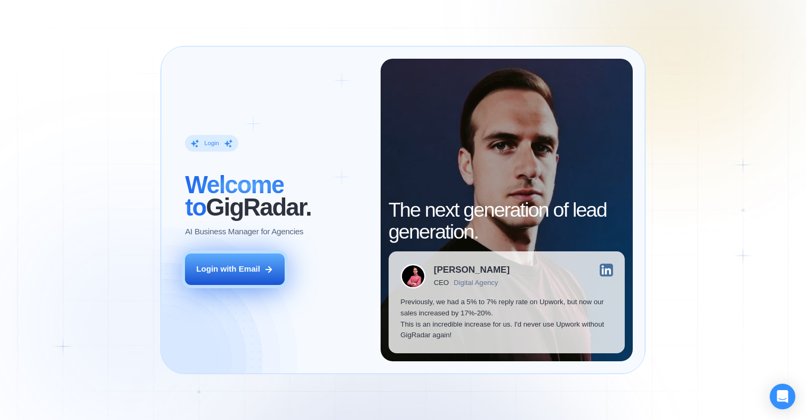 The width and height of the screenshot is (806, 420). Describe the element at coordinates (507, 318) in the screenshot. I see `p: Previously, we had a 5% to 7% reply rate on Upwork, but now our sales increased by 17%-20%. This ...` at that location.